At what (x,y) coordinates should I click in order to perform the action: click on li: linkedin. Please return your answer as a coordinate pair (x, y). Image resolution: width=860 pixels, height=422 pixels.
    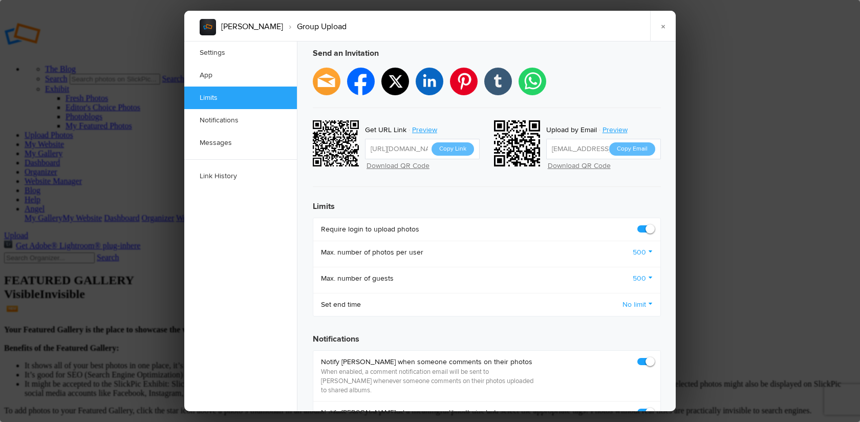
    Looking at the image, I should click on (430, 81).